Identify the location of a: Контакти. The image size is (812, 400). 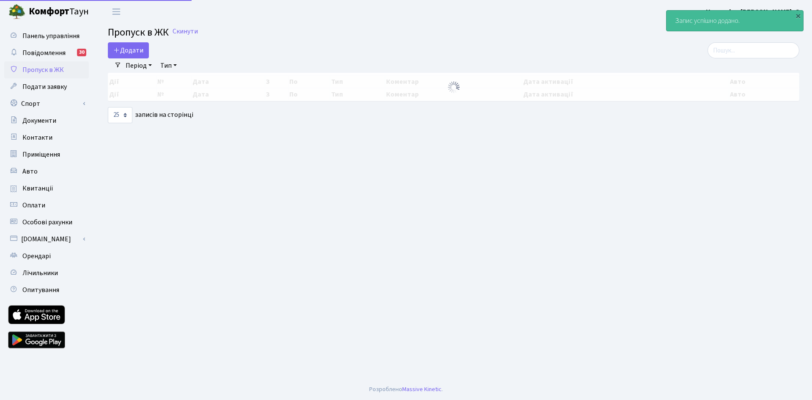
(47, 138).